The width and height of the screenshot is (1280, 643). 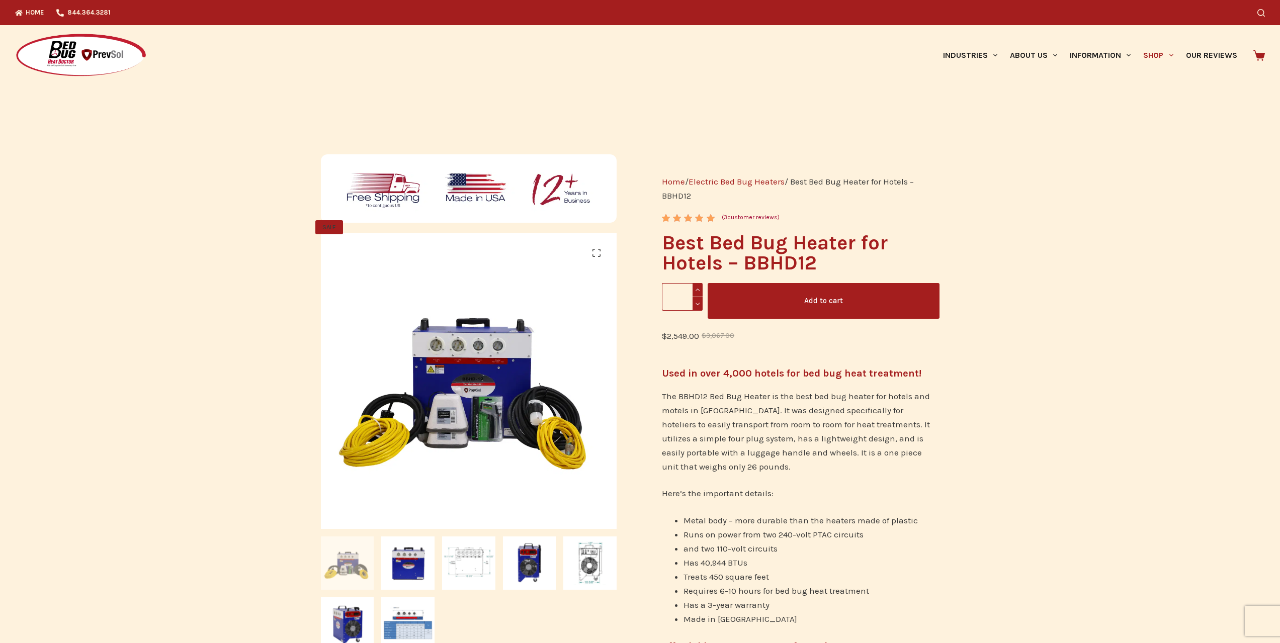 I want to click on li: Treats 450 square feet, so click(x=811, y=577).